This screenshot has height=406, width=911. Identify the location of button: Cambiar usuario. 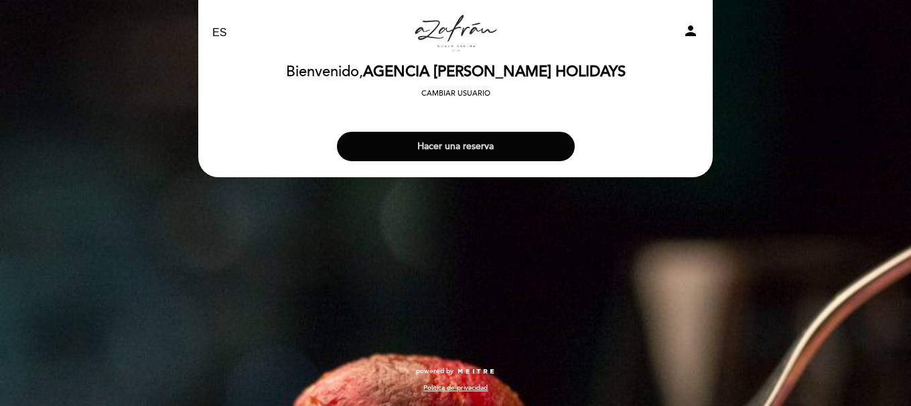
(455, 94).